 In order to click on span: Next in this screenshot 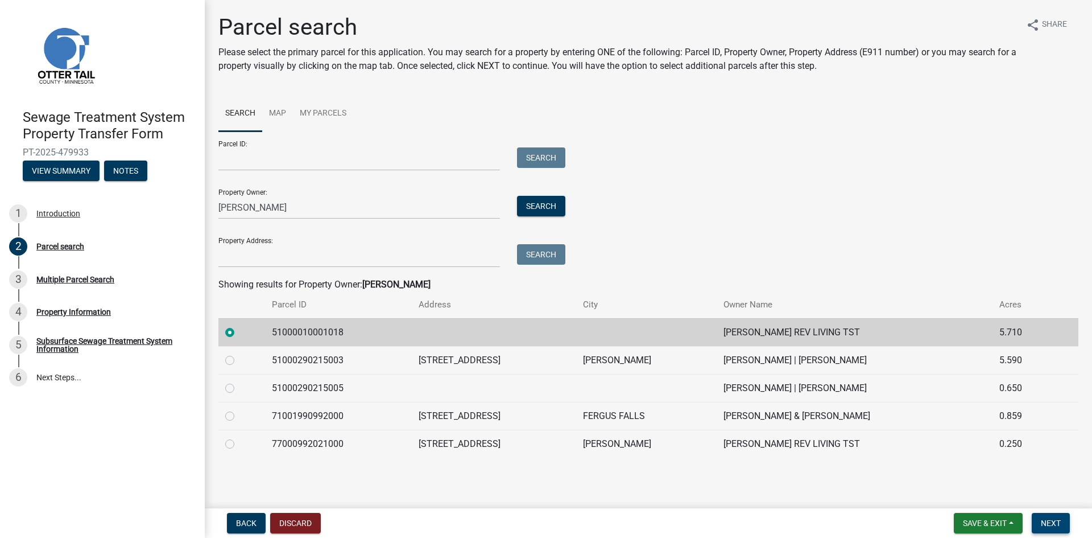, I will do `click(1051, 523)`.